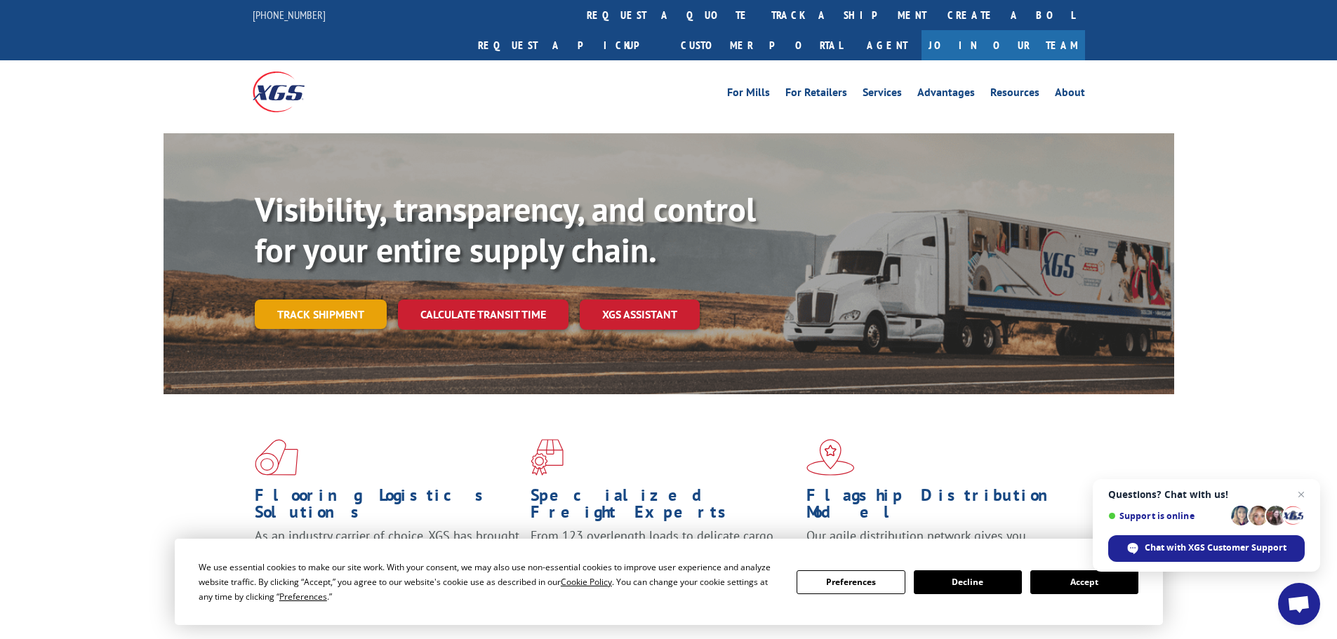 The height and width of the screenshot is (639, 1337). What do you see at coordinates (748, 95) in the screenshot?
I see `a: For Mills` at bounding box center [748, 95].